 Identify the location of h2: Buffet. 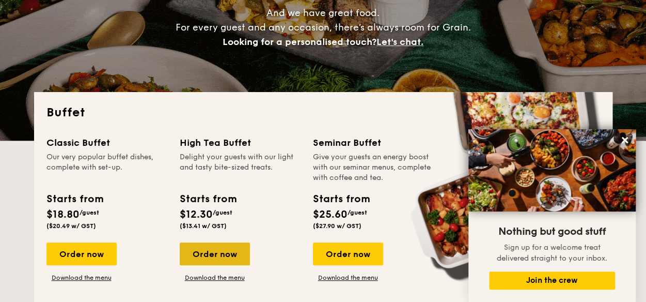
(323, 113).